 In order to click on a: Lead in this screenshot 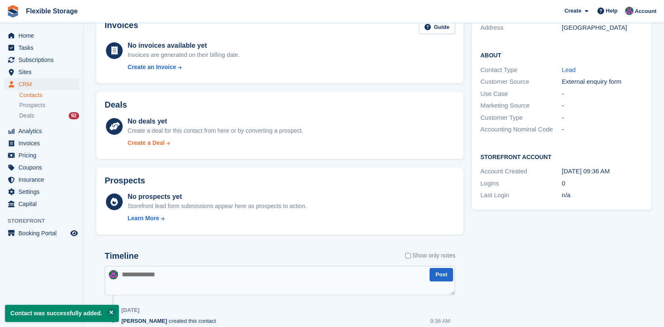, I will do `click(569, 70)`.